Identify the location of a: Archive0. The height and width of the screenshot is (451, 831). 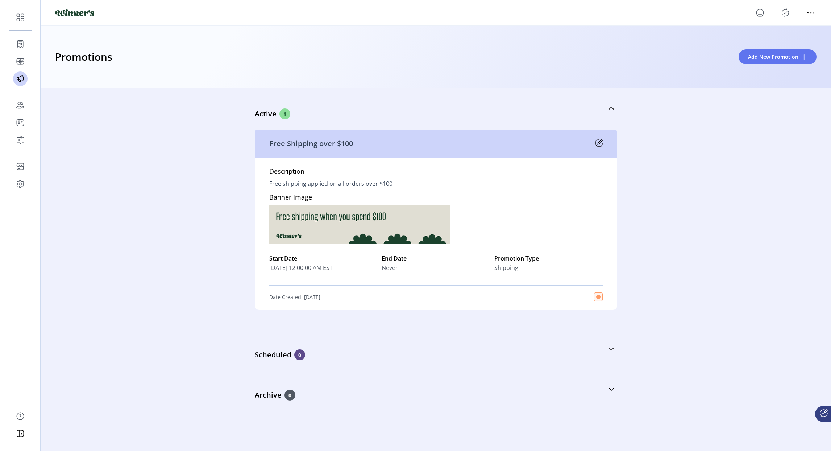
(436, 389).